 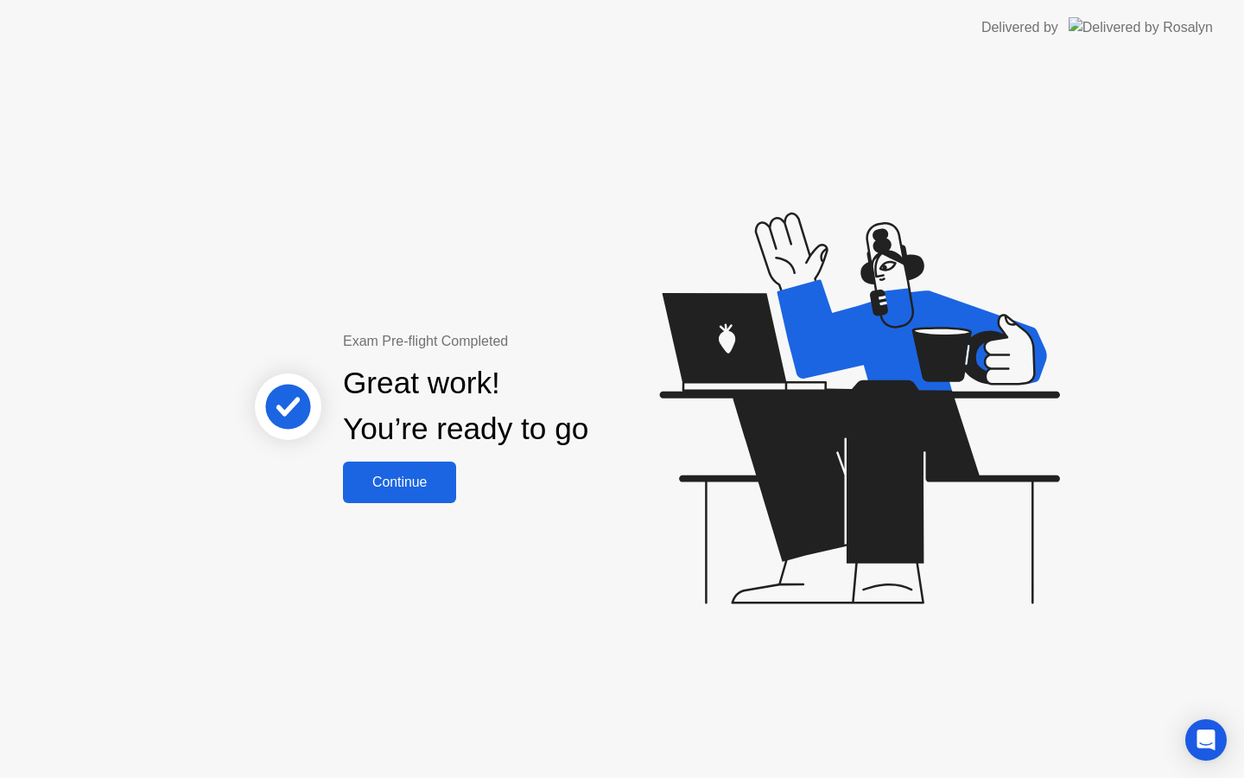 I want to click on div: Exam Pre-flight Completed, so click(x=521, y=341).